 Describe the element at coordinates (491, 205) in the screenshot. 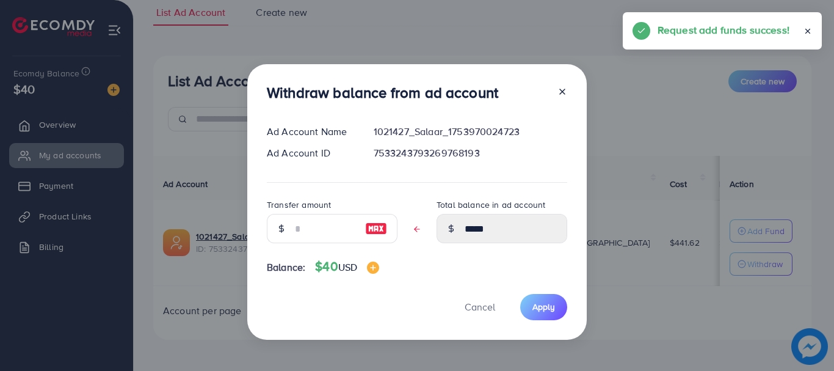

I see `label: Total balance in ad account` at that location.